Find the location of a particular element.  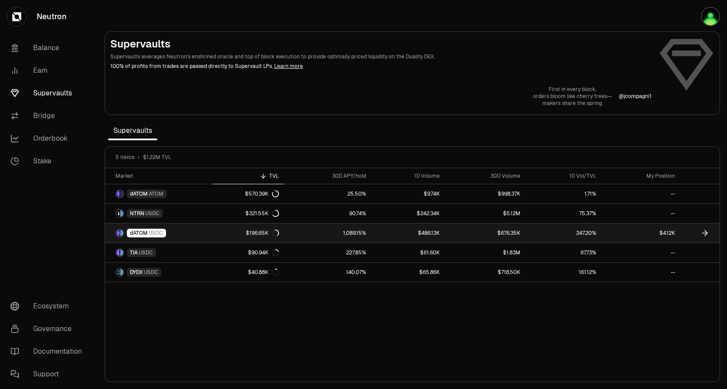

a: 161.12% is located at coordinates (563, 272).